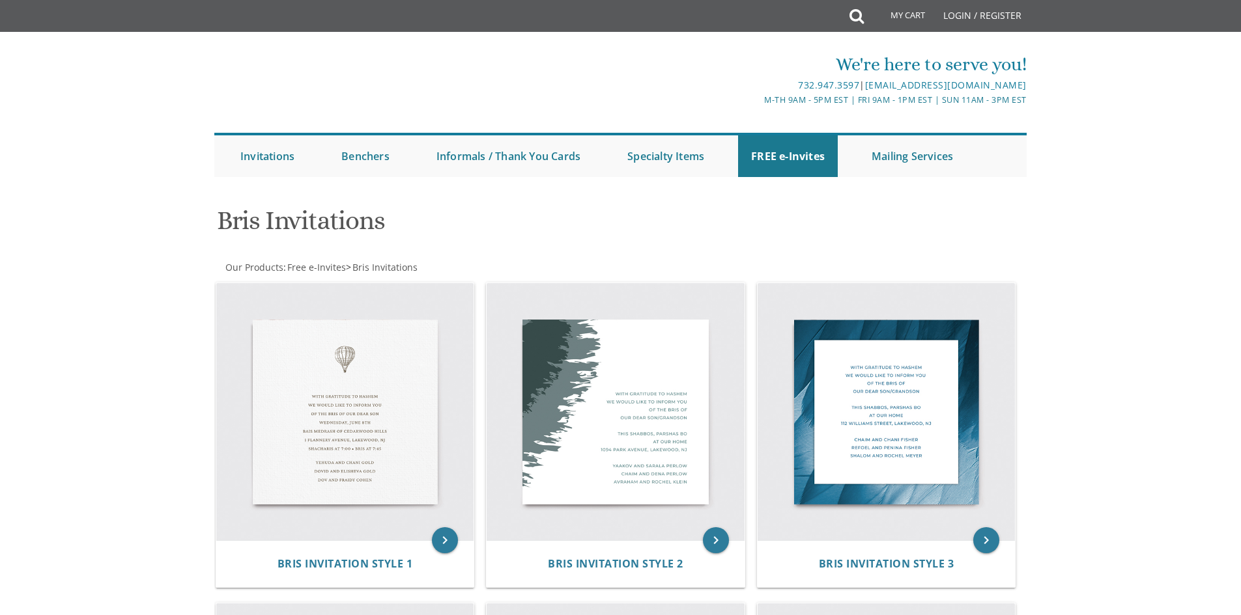  What do you see at coordinates (615, 564) in the screenshot?
I see `a: Bris Invitation Style 2` at bounding box center [615, 564].